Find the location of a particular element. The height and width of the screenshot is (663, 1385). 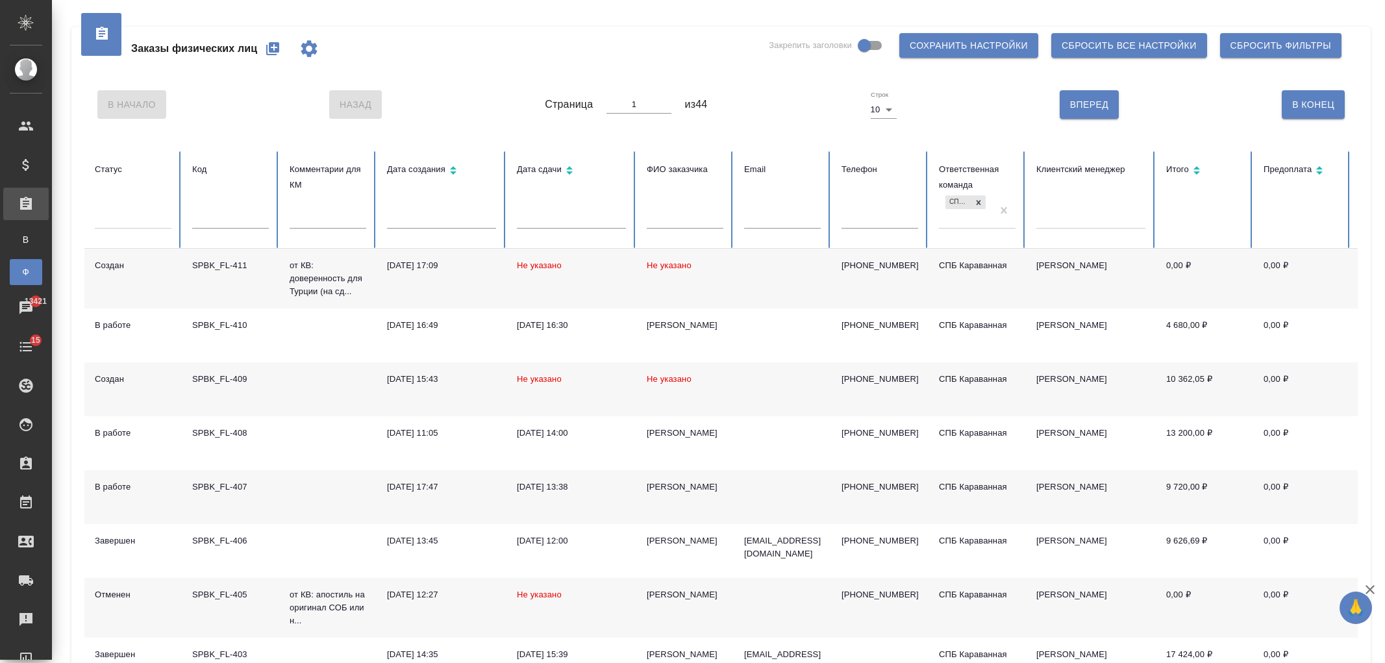

span: В is located at coordinates (26, 240).